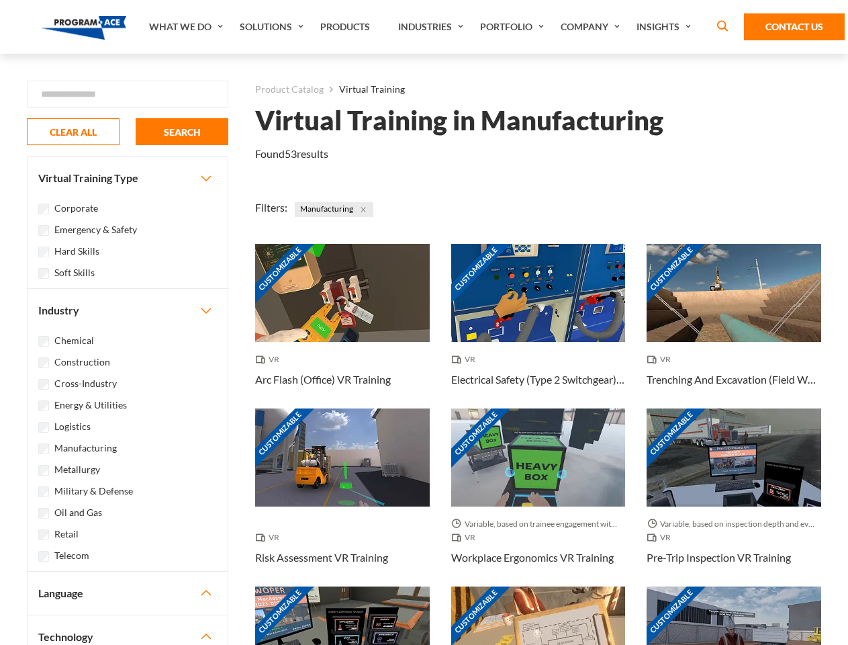  Describe the element at coordinates (290, 89) in the screenshot. I see `a: Product Catalog` at that location.